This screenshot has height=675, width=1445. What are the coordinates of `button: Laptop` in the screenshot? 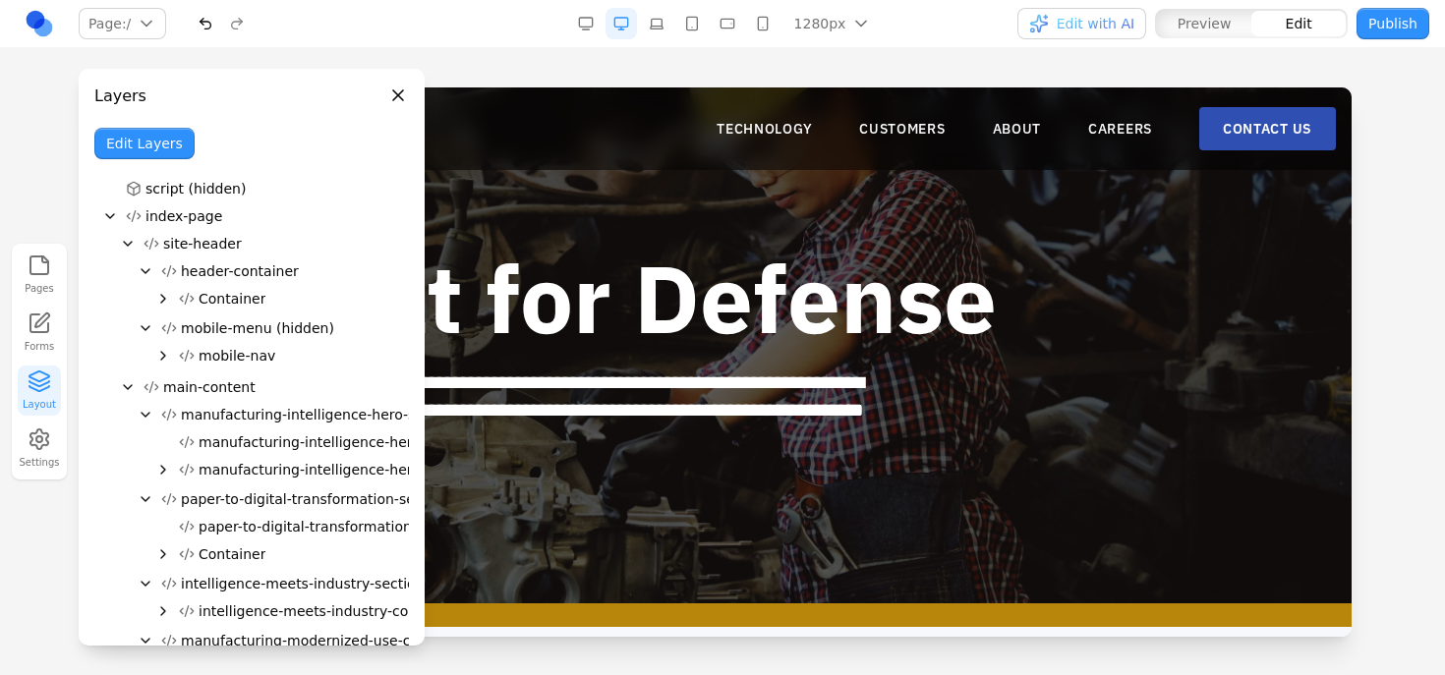 It's located at (657, 24).